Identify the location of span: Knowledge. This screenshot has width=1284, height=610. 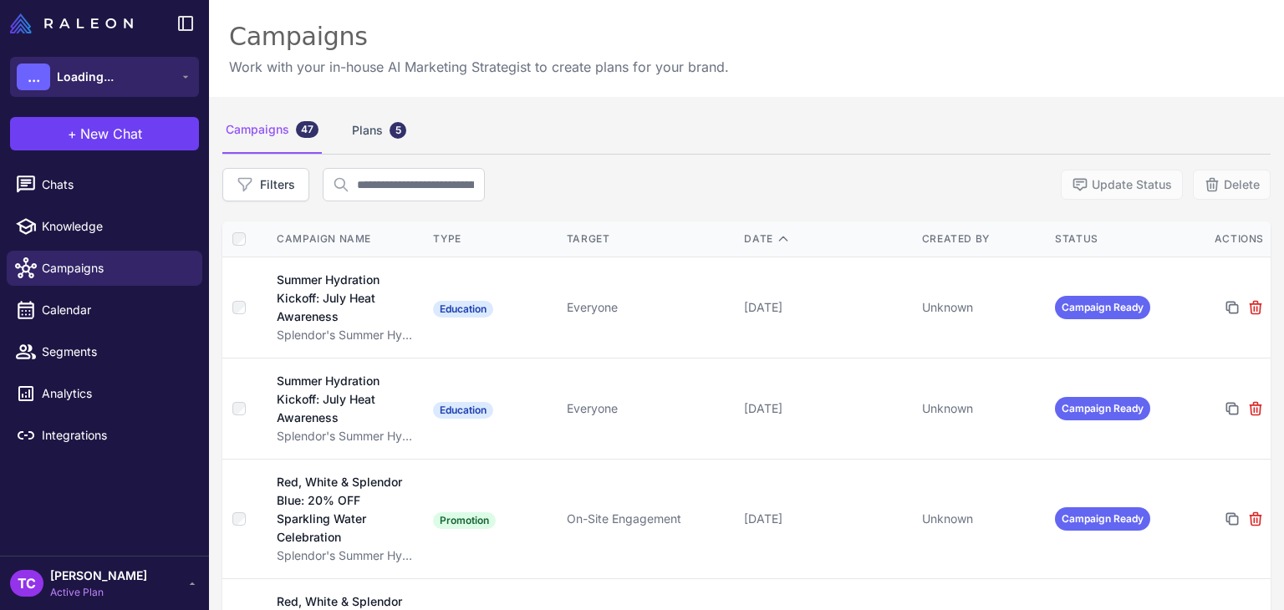
(115, 227).